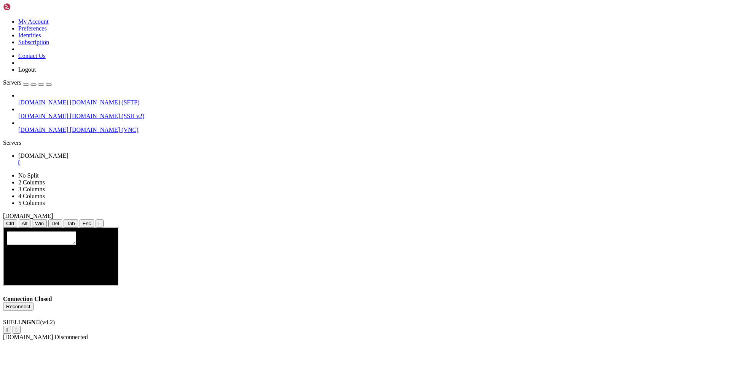 Image resolution: width=731 pixels, height=381 pixels. What do you see at coordinates (27, 69) in the screenshot?
I see `a: Logout` at bounding box center [27, 69].